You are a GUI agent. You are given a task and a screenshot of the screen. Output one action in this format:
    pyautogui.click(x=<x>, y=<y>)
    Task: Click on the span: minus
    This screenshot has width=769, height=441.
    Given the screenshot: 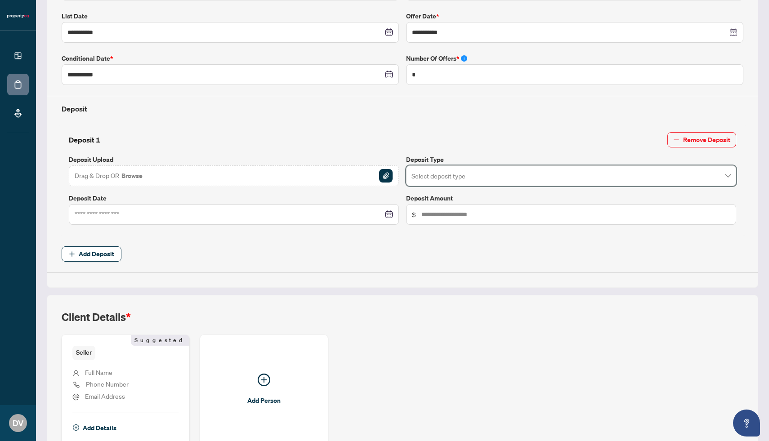 What is the action you would take?
    pyautogui.click(x=677, y=140)
    